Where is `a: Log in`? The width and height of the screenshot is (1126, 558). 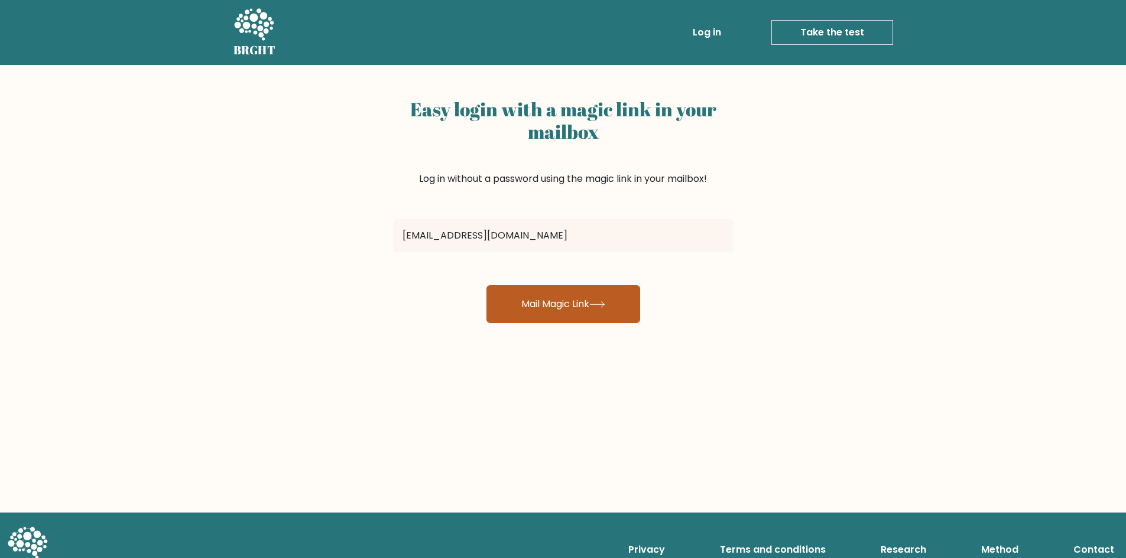 a: Log in is located at coordinates (707, 32).